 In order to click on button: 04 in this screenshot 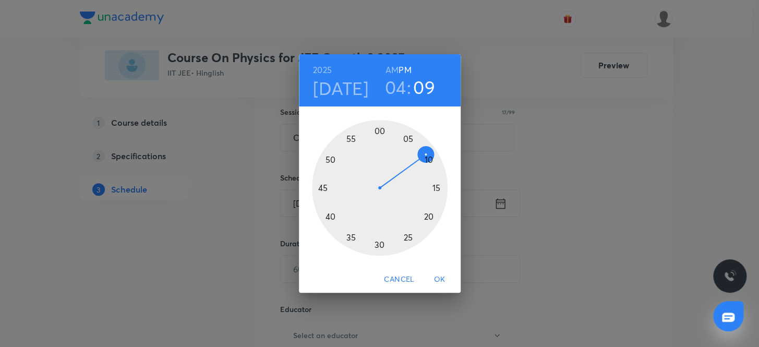, I will do `click(395, 87)`.